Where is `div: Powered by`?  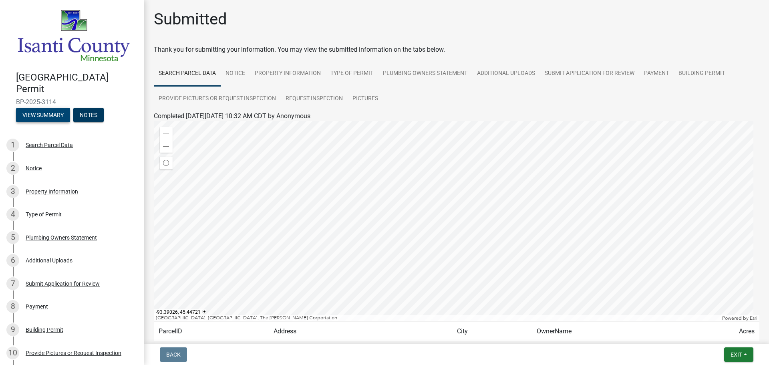
div: Powered by is located at coordinates (739, 318).